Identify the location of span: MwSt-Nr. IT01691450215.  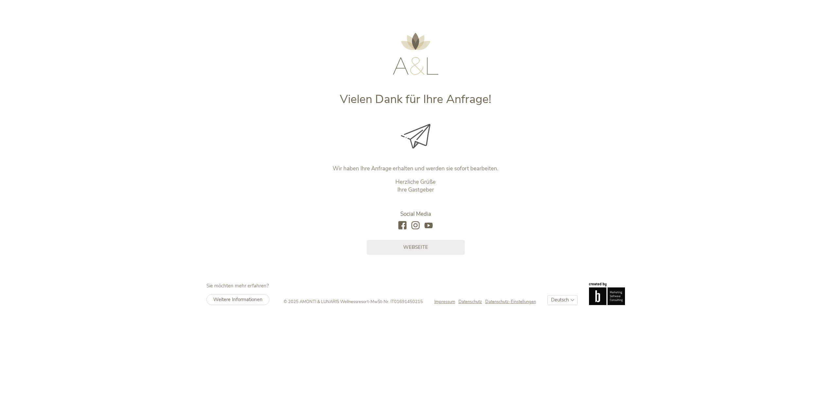
(397, 302).